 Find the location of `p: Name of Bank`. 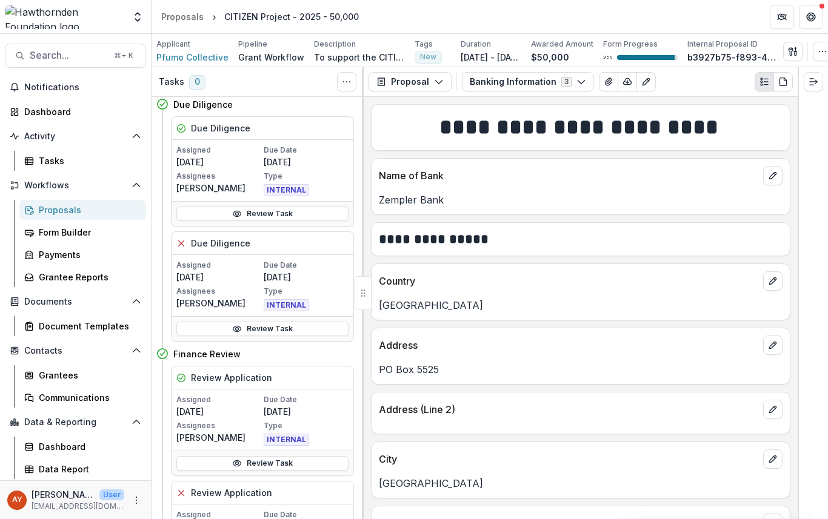

p: Name of Bank is located at coordinates (568, 176).